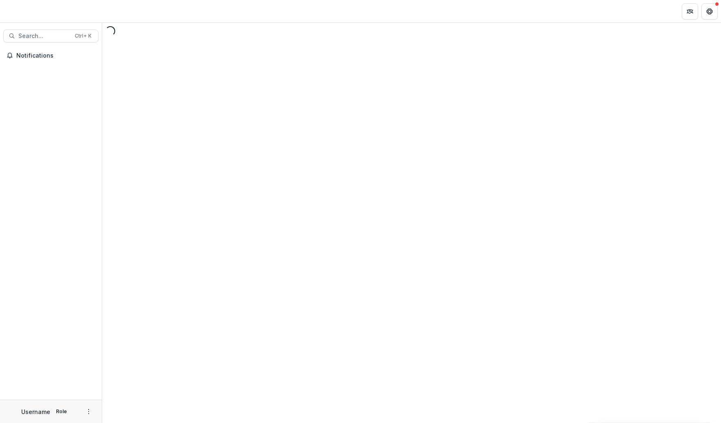 Image resolution: width=721 pixels, height=423 pixels. I want to click on button: Notifications, so click(51, 56).